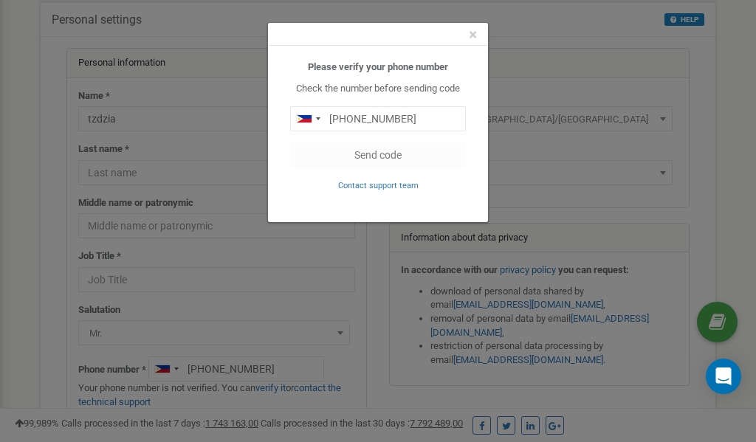 The height and width of the screenshot is (442, 756). Describe the element at coordinates (378, 155) in the screenshot. I see `button: Send code` at that location.